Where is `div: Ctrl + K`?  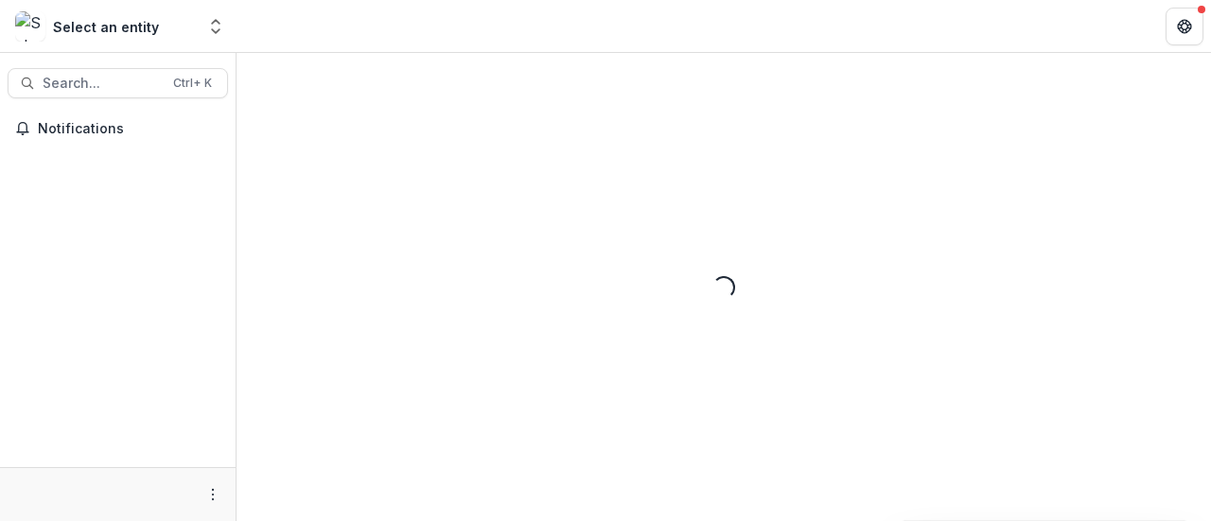
div: Ctrl + K is located at coordinates (192, 83).